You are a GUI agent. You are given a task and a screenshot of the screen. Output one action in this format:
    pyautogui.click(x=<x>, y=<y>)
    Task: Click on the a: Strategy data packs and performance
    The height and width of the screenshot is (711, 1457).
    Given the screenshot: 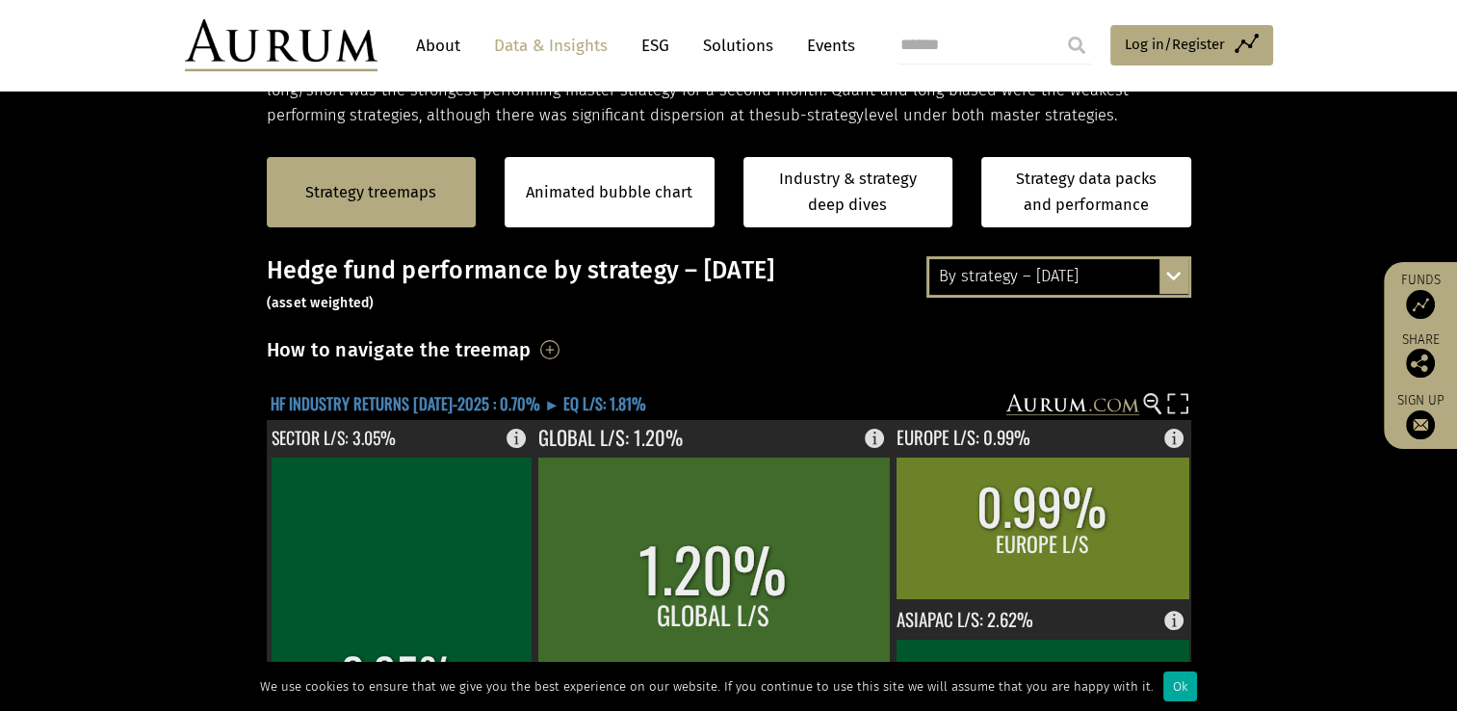 What is the action you would take?
    pyautogui.click(x=1086, y=192)
    